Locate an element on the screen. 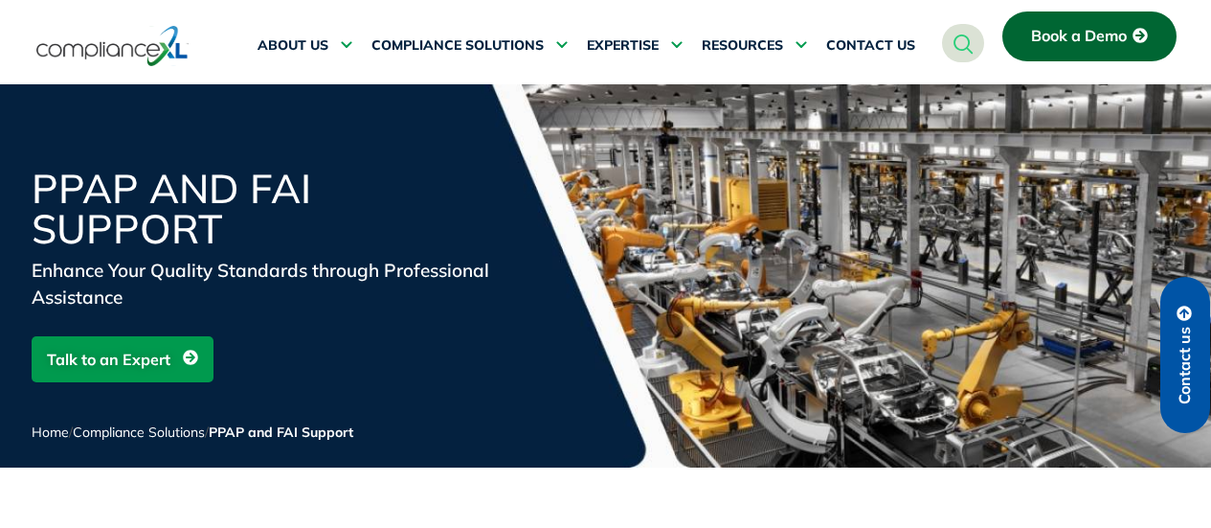  span: Talk to an Expert is located at coordinates (108, 359).